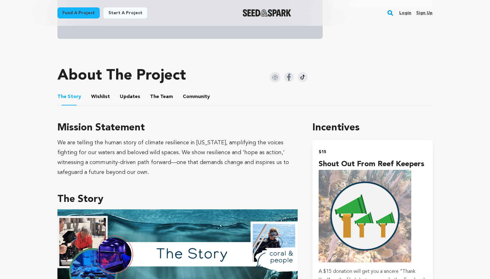 The height and width of the screenshot is (279, 490). Describe the element at coordinates (267, 13) in the screenshot. I see `a: Seed&Spark Homepage` at that location.